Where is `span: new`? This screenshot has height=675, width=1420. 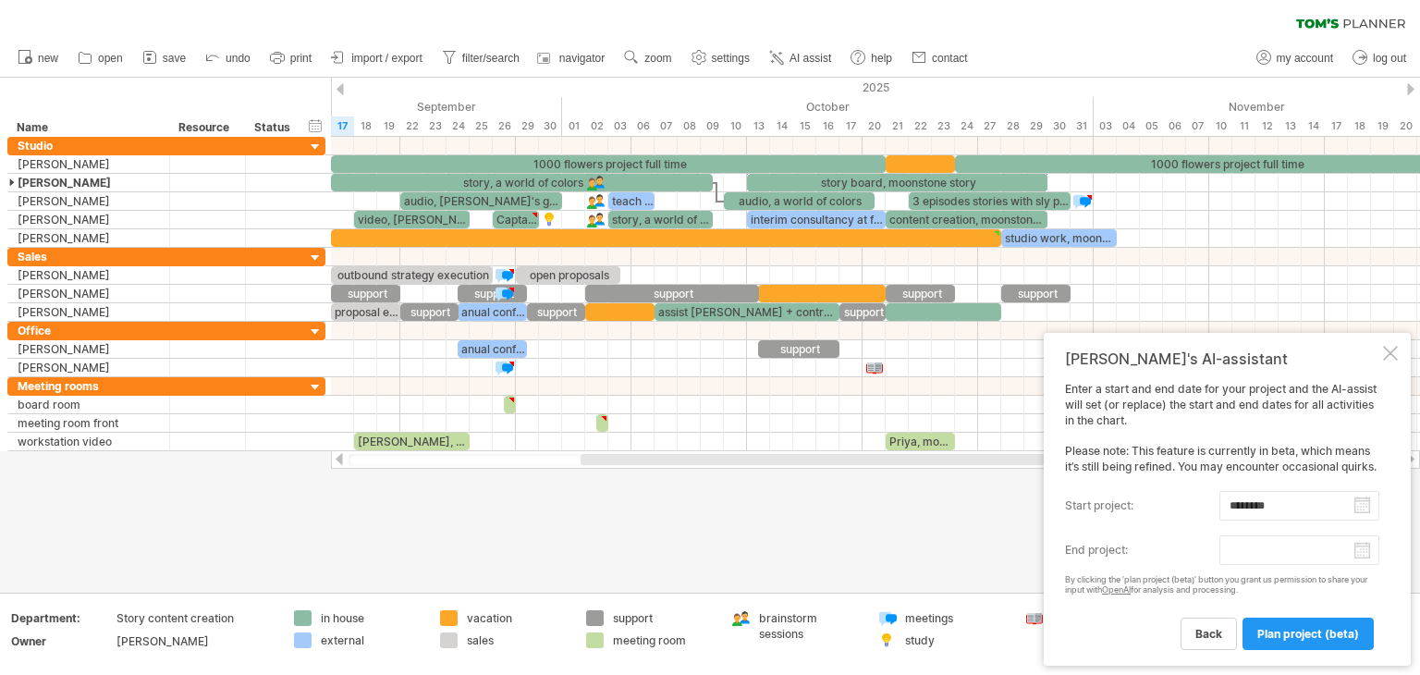 span: new is located at coordinates (48, 58).